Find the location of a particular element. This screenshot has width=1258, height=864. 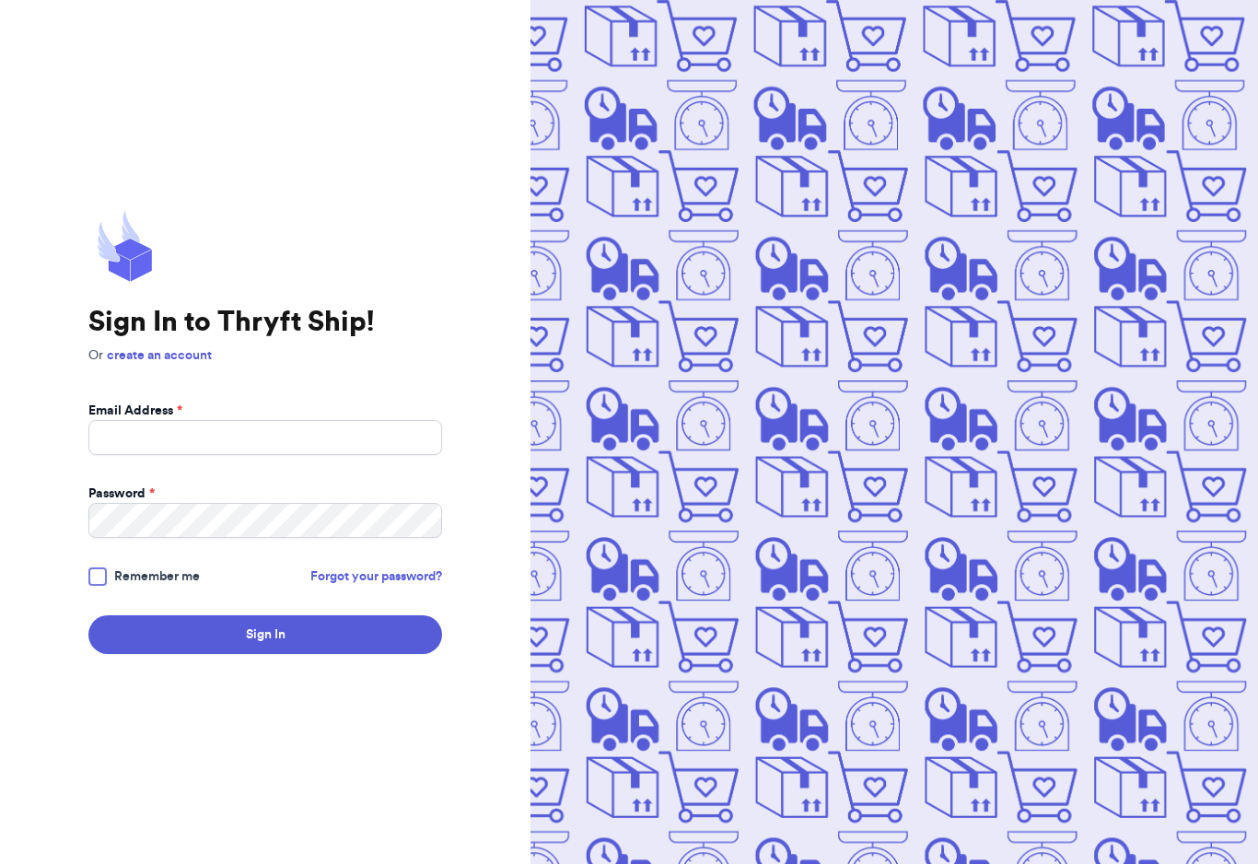

a: create an account is located at coordinates (159, 356).